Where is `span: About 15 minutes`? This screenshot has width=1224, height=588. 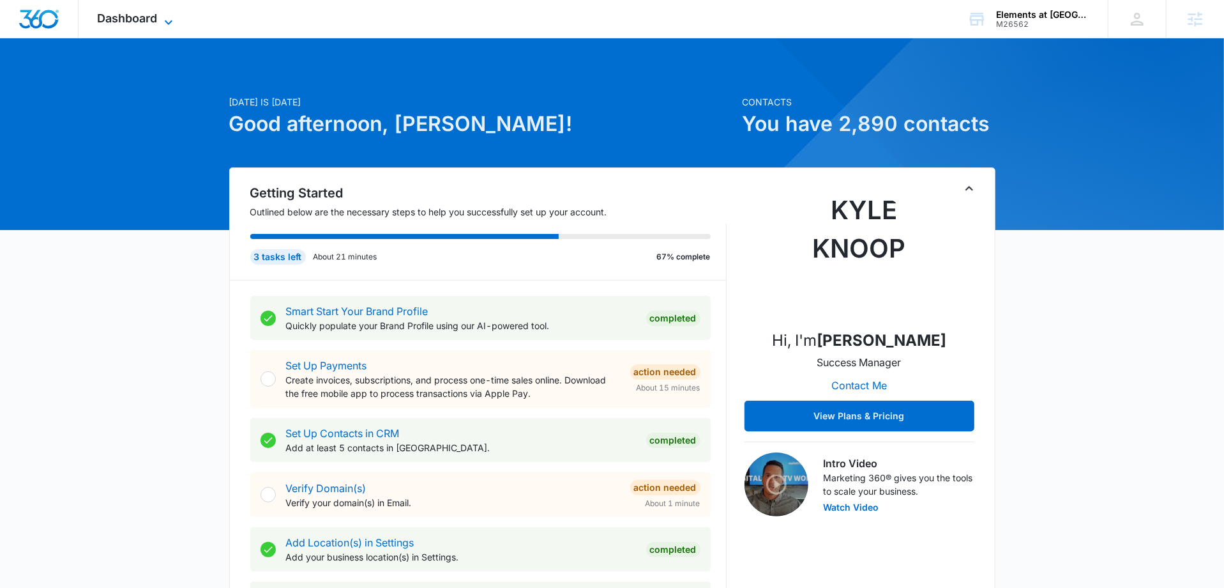 span: About 15 minutes is located at coordinates (669, 388).